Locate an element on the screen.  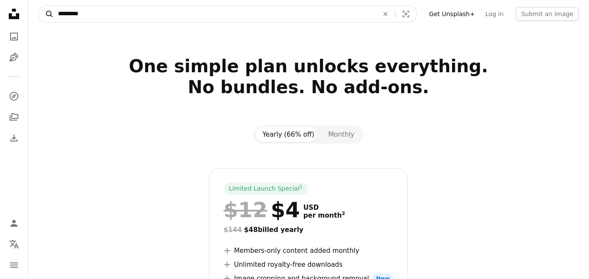
span: $12 is located at coordinates (245, 210).